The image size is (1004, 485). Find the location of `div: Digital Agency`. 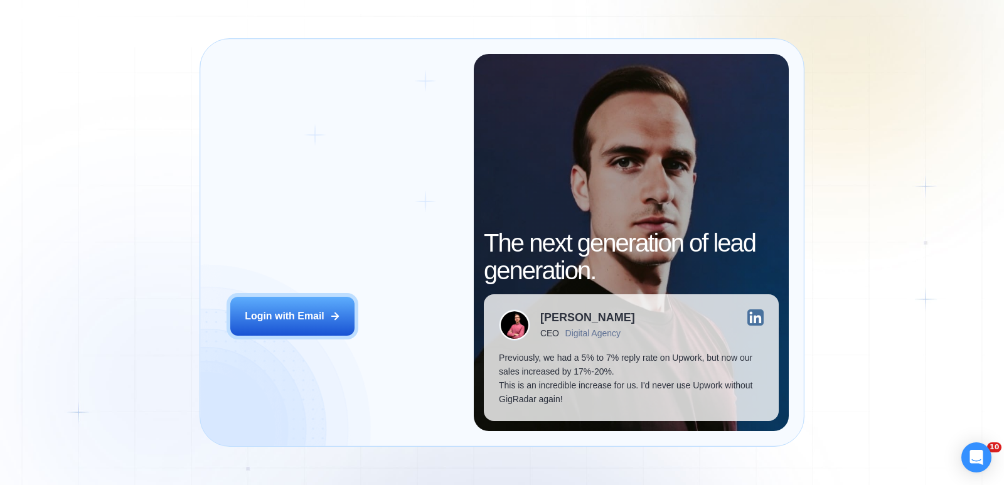

div: Digital Agency is located at coordinates (593, 333).